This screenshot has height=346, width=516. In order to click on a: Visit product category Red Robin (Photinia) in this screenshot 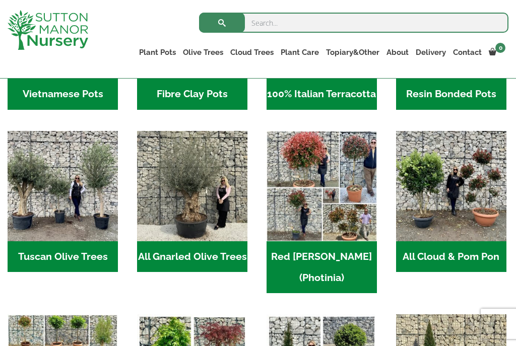, I will do `click(321, 212)`.